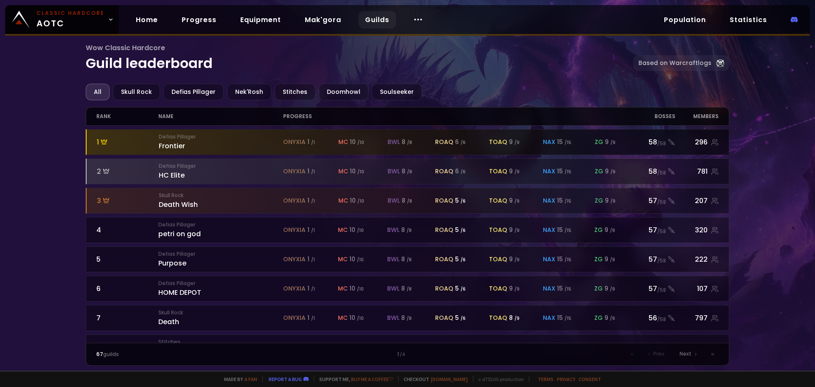 This screenshot has width=815, height=387. I want to click on small: / 4, so click(403, 355).